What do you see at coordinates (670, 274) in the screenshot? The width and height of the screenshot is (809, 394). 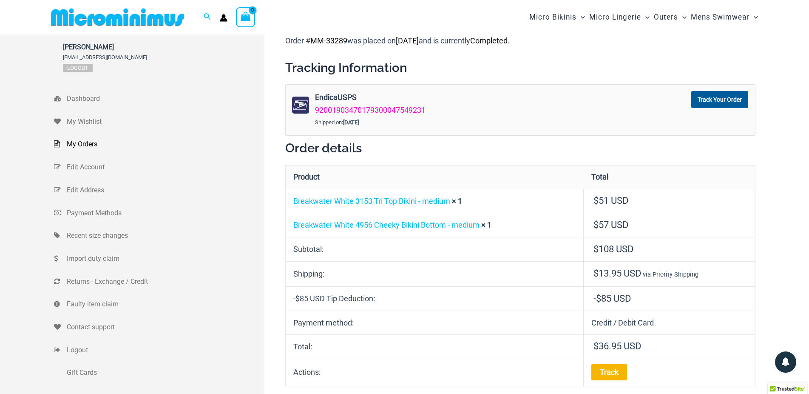 I see `small: via Priority Shipping` at bounding box center [670, 274].